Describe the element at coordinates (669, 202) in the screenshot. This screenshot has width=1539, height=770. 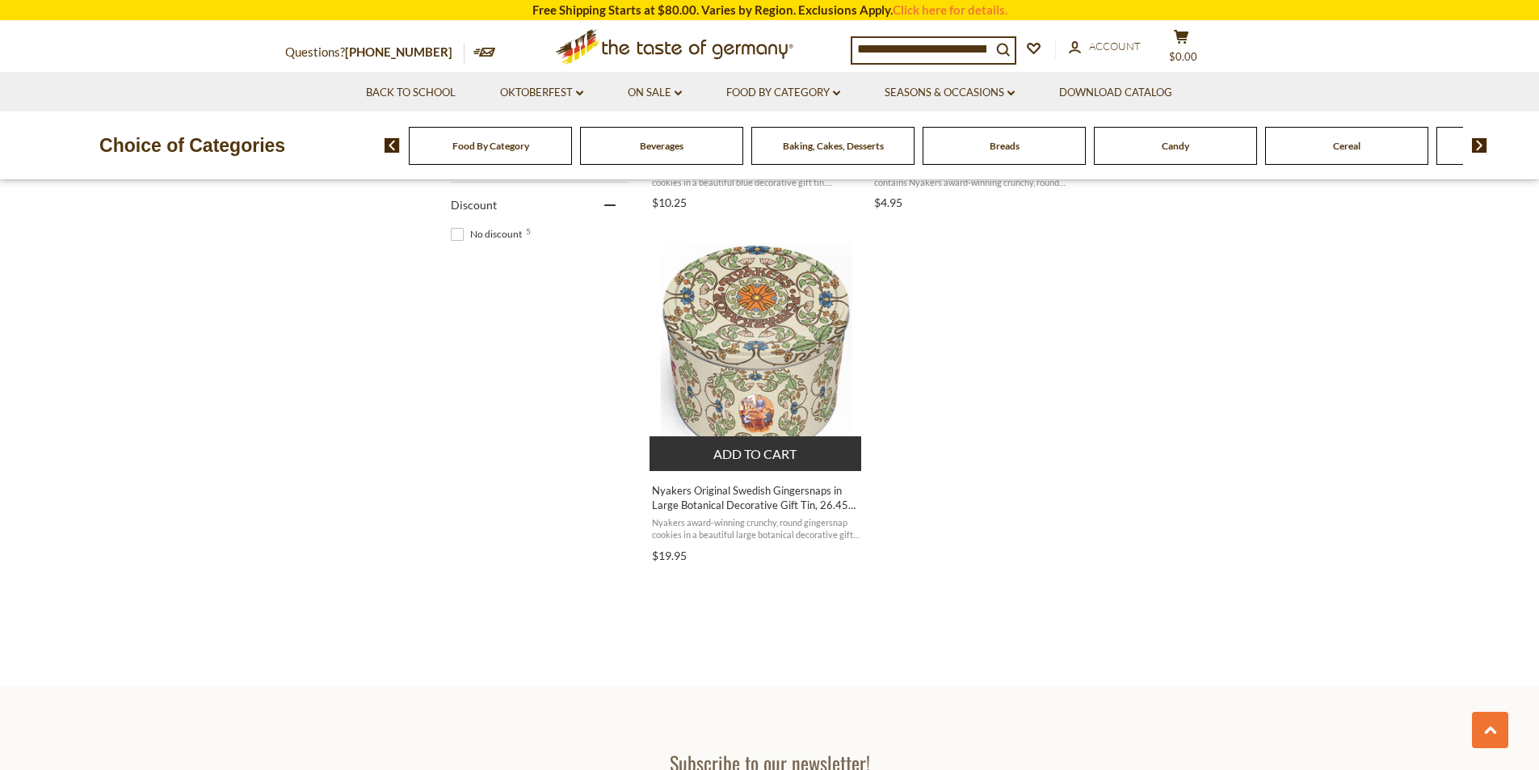
I see `span: $10.25` at that location.